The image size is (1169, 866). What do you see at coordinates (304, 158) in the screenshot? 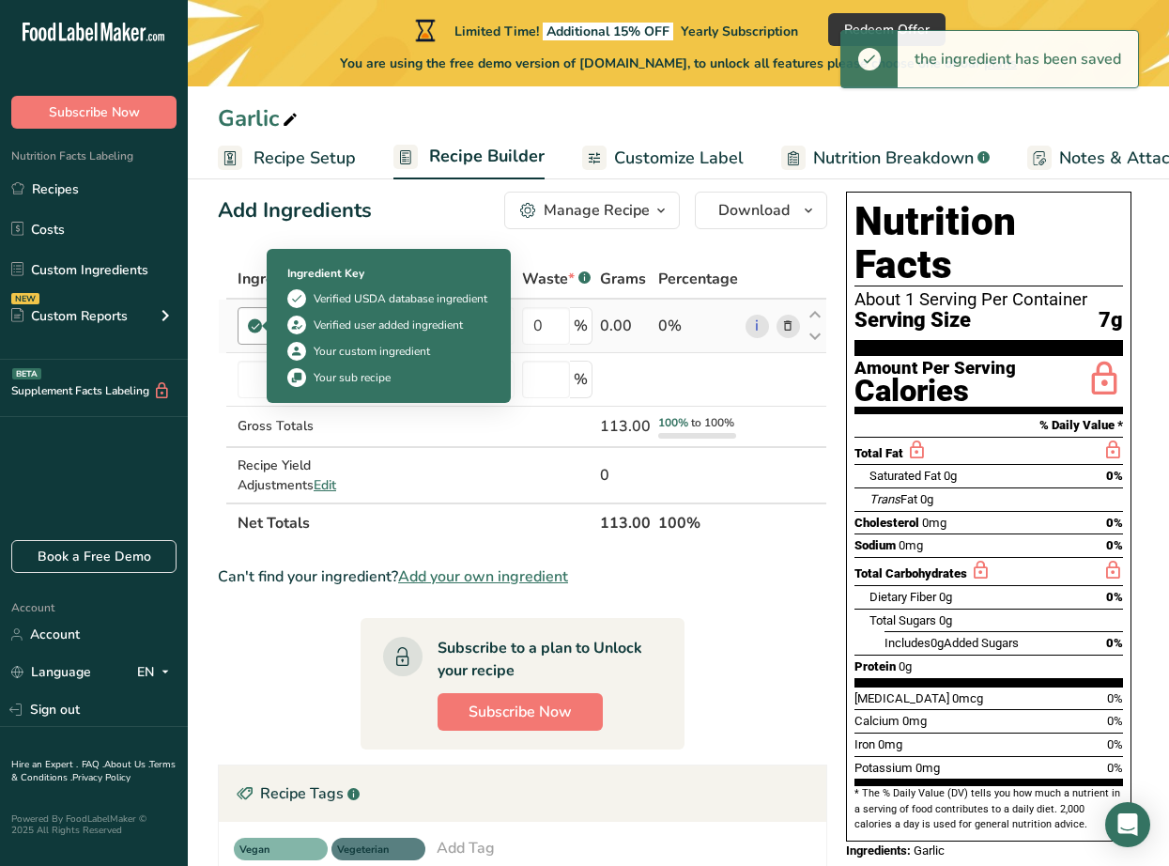
I see `span: Recipe Setup` at bounding box center [304, 158].